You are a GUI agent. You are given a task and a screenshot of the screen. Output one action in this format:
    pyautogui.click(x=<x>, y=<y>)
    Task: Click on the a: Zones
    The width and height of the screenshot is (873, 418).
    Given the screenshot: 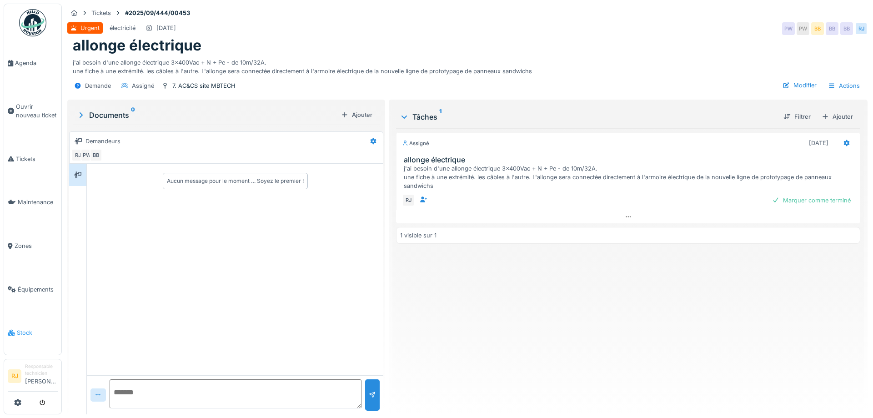 What is the action you would take?
    pyautogui.click(x=33, y=246)
    